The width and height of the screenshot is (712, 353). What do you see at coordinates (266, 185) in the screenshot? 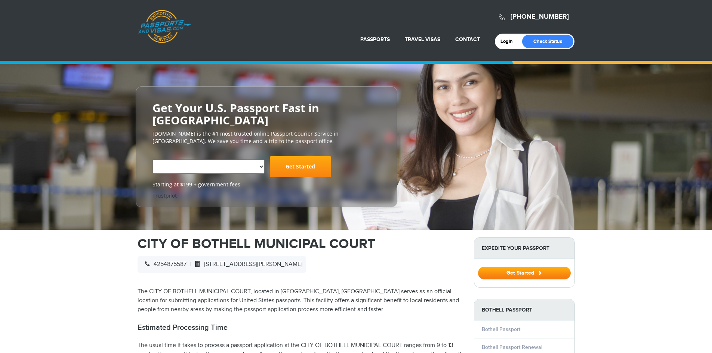
I see `span: Starting at $199 + government fees` at bounding box center [266, 185].